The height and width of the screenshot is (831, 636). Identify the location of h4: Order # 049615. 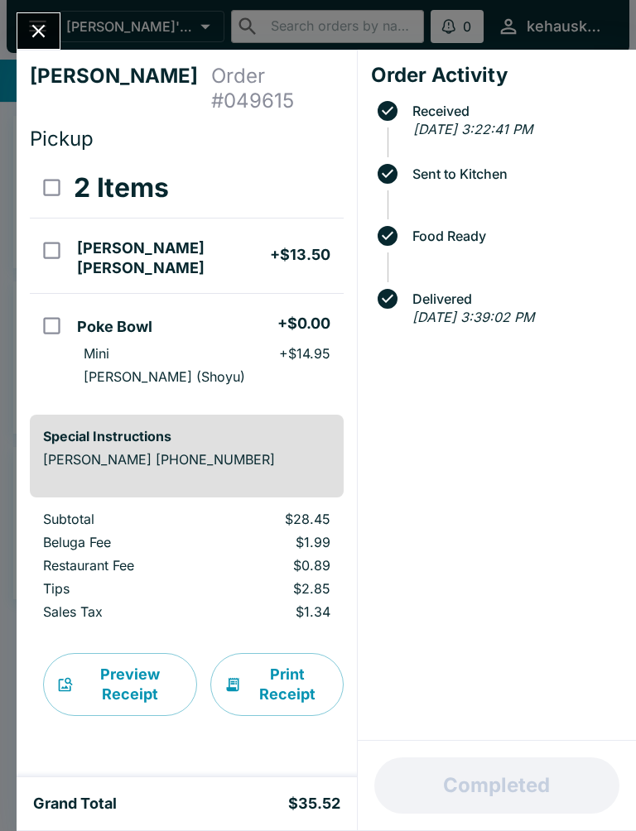
(277, 89).